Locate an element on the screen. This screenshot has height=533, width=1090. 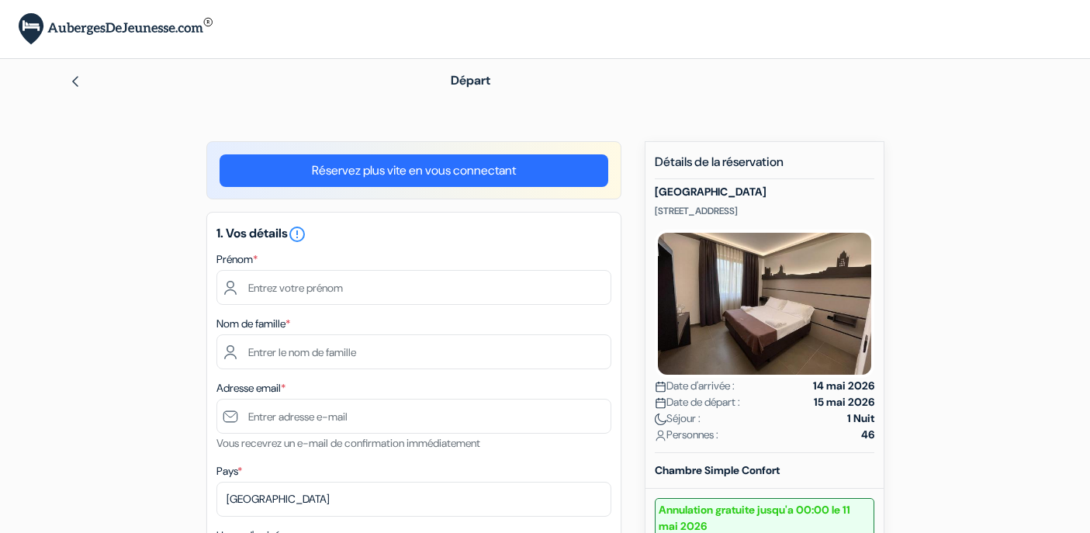
i: error_outline is located at coordinates (297, 234).